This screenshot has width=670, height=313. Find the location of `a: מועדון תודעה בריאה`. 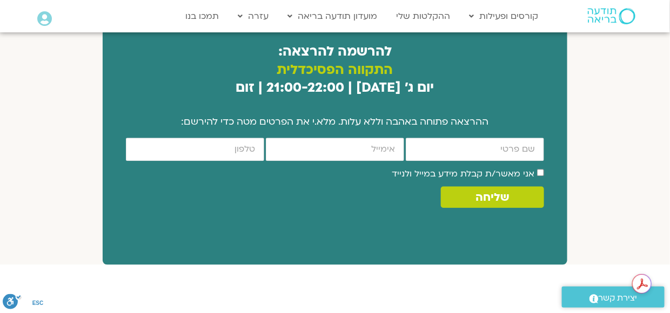

a: מועדון תודעה בריאה is located at coordinates (332, 16).